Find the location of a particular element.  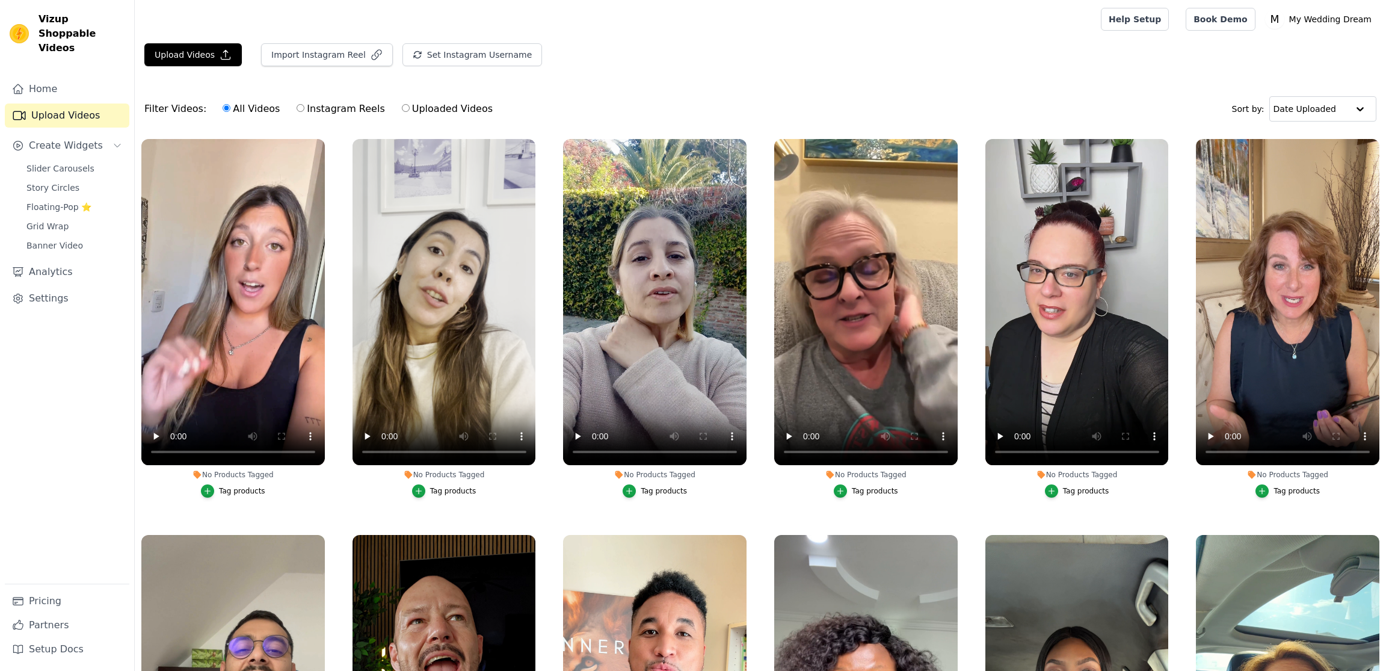

label: Uploaded Videos is located at coordinates (447, 109).